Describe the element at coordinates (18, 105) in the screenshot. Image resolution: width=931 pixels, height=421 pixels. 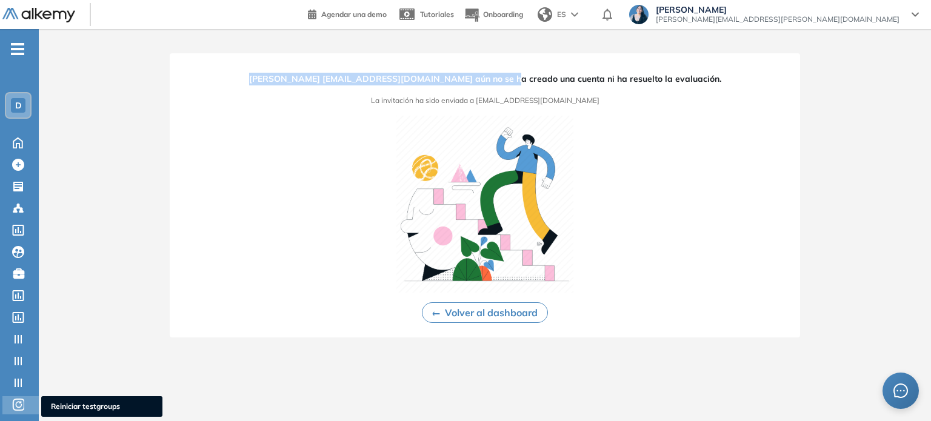
I see `span: D` at that location.